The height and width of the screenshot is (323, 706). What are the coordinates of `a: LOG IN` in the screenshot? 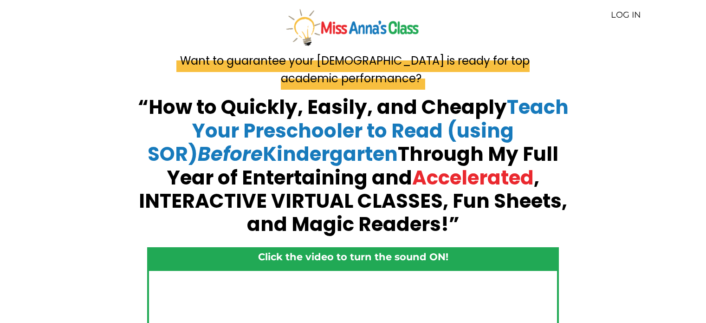 It's located at (626, 15).